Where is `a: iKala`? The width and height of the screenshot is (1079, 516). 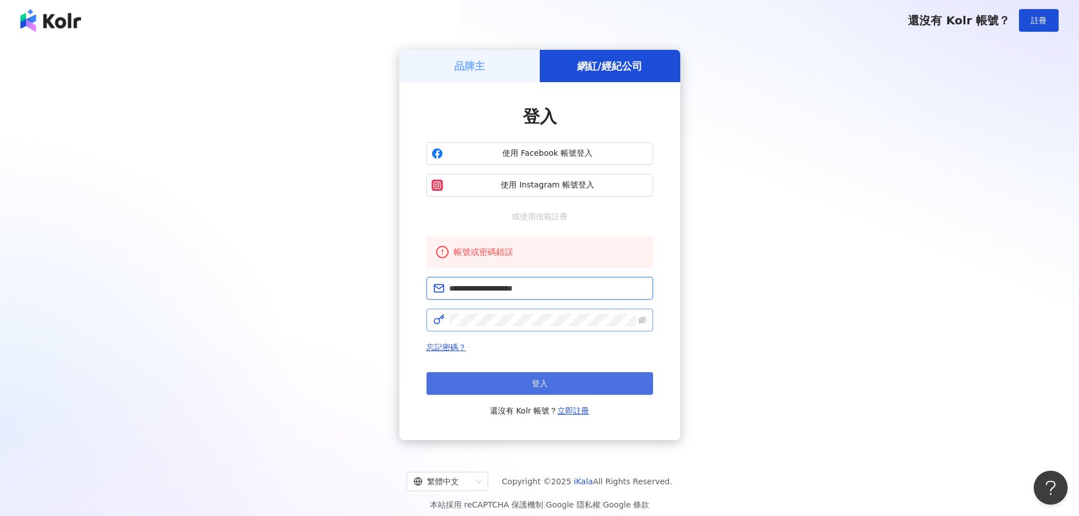
a: iKala is located at coordinates (583, 481).